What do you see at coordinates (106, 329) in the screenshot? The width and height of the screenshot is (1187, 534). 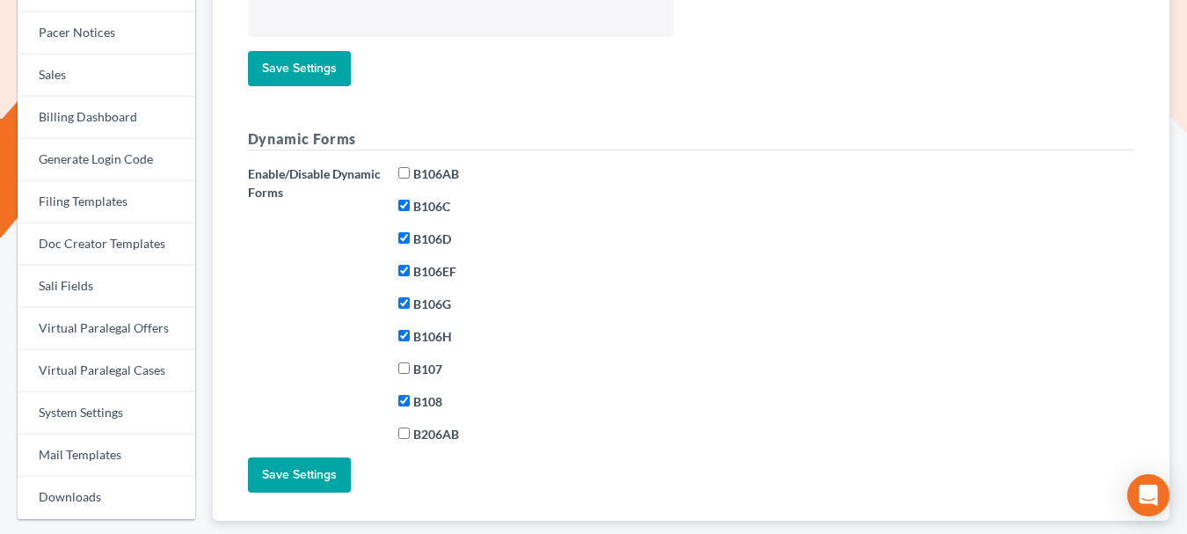 I see `a: Virtual Paralegal Offers` at bounding box center [106, 329].